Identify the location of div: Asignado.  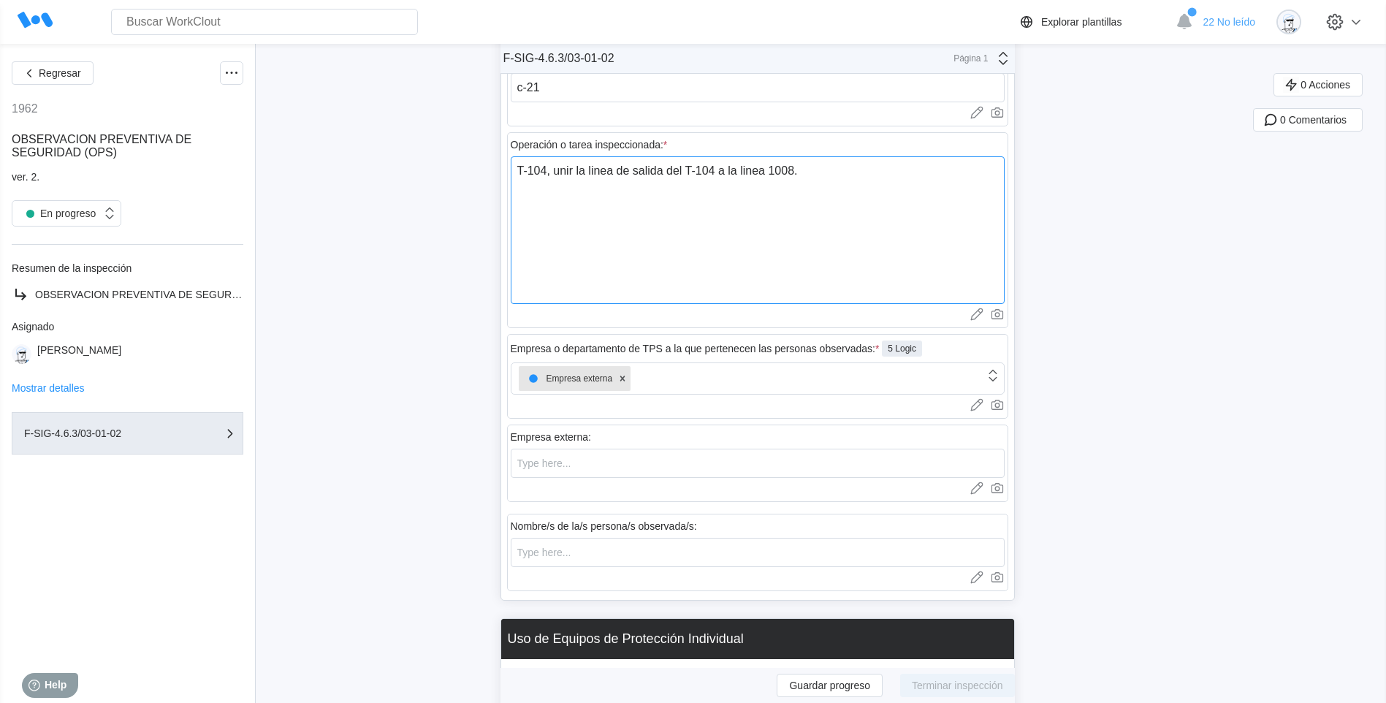
(127, 327).